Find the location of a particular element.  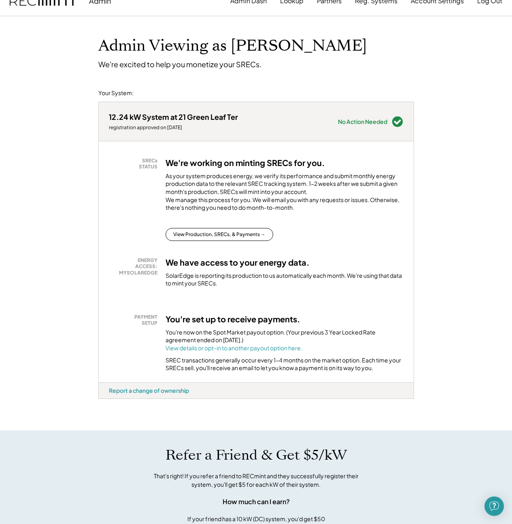

div: ENERGY ACCESS: MYSOLAREDGE is located at coordinates (135, 267).